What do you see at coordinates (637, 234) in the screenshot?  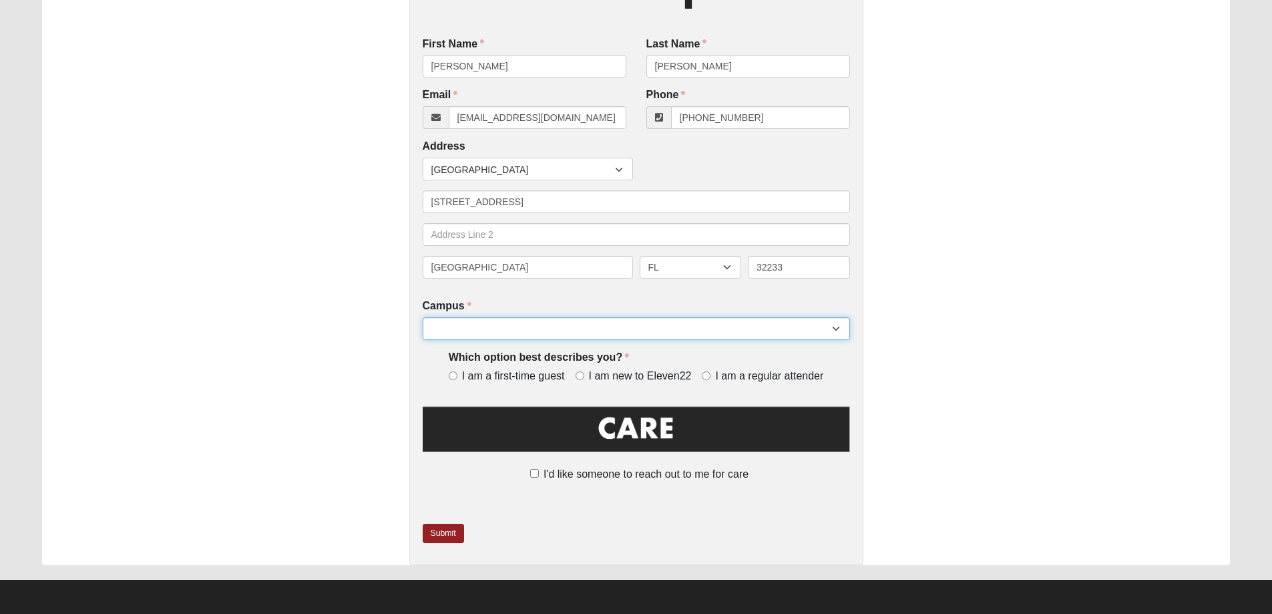 I see `input: Address Line 2` at bounding box center [637, 234].